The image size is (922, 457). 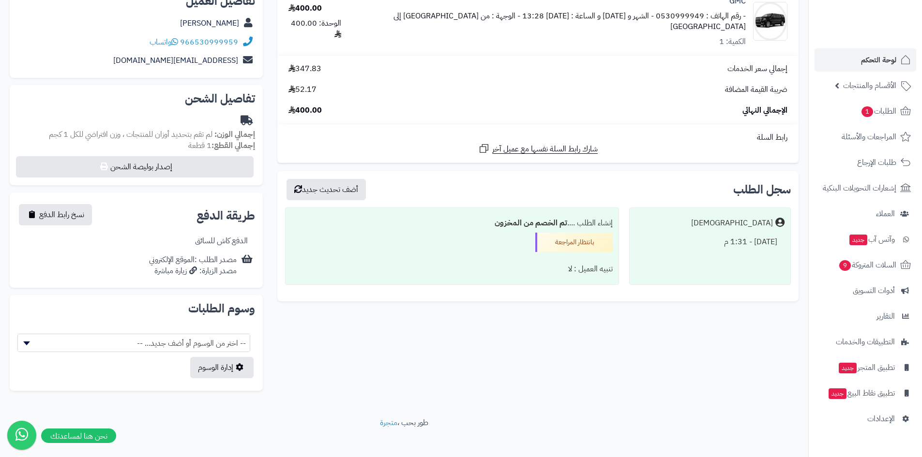 I want to click on span: الأقسام والمنتجات, so click(x=869, y=86).